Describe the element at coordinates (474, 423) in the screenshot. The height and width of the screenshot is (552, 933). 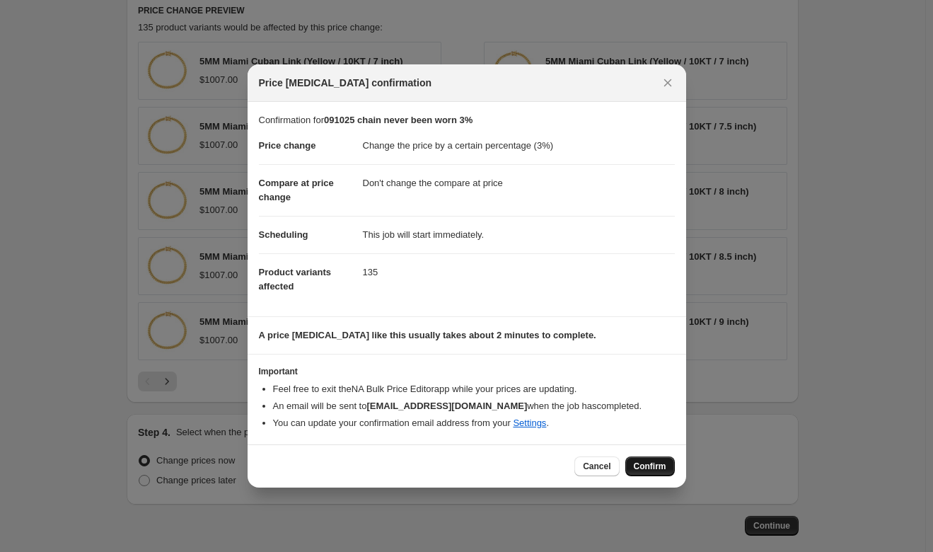
I see `li: You can update your confirmation email address from your .` at that location.